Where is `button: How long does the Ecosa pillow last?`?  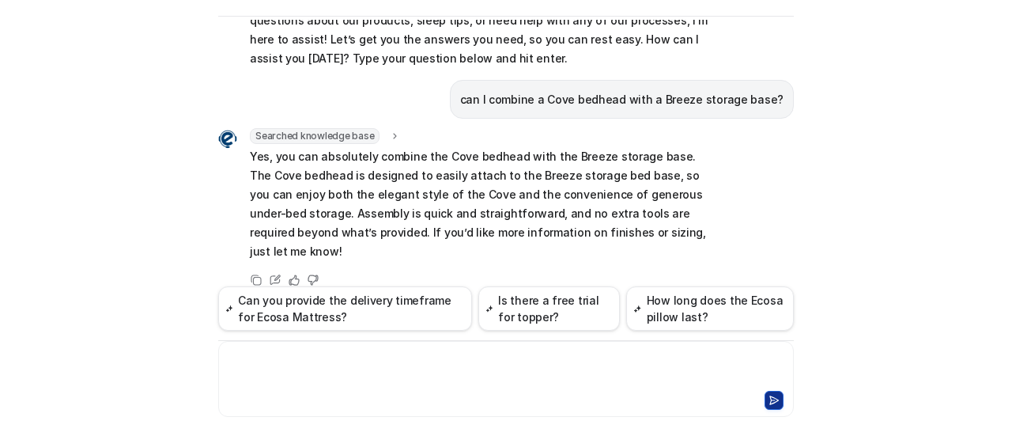 button: How long does the Ecosa pillow last? is located at coordinates (710, 308).